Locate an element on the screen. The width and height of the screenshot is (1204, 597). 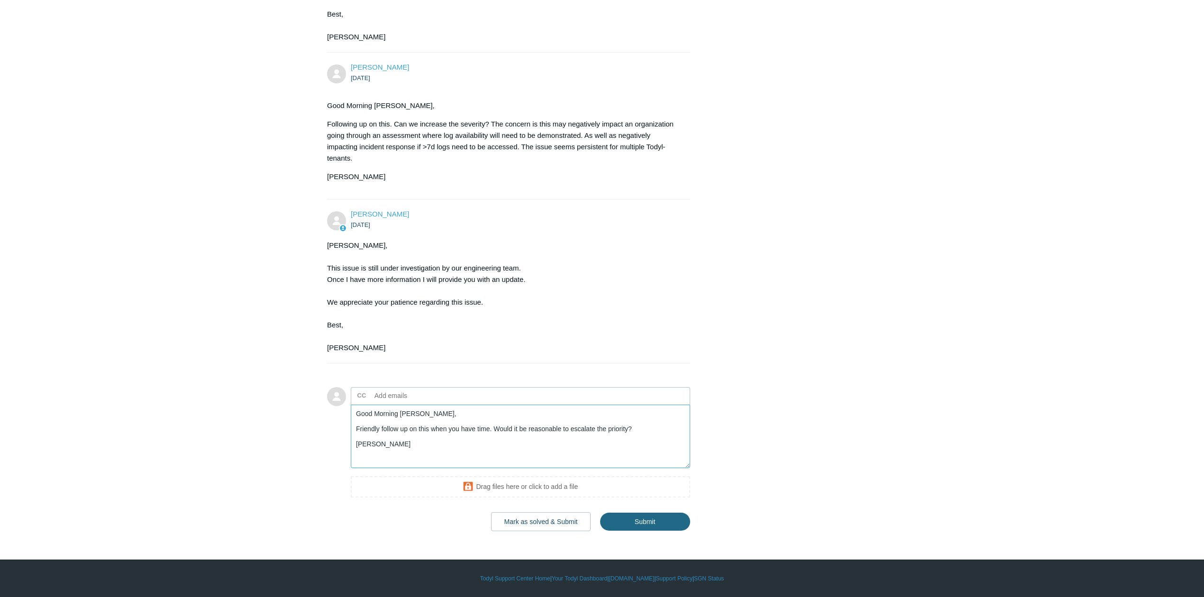
time: 09/29/2025, 09:07 is located at coordinates (360, 225).